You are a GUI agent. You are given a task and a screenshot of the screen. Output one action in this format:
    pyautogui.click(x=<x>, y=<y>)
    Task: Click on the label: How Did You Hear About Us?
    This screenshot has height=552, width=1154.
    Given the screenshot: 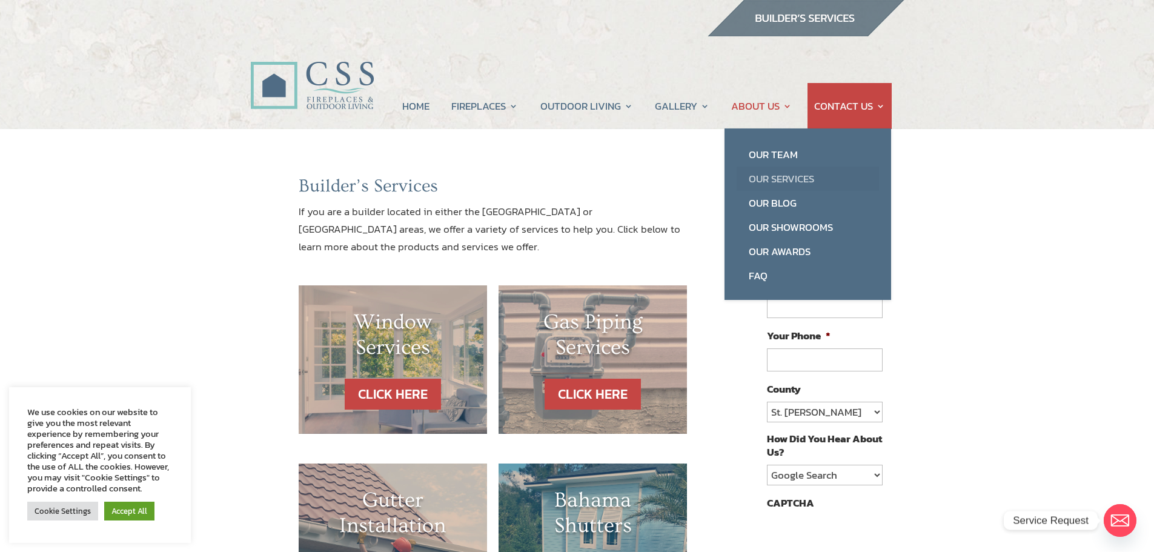 What is the action you would take?
    pyautogui.click(x=825, y=445)
    